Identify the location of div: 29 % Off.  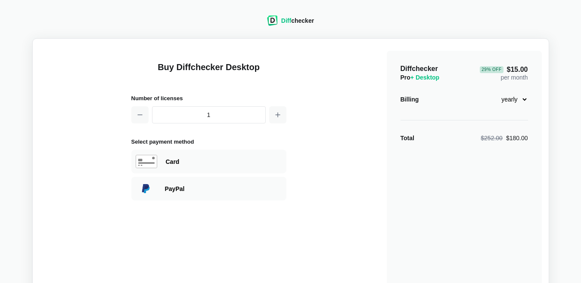
(491, 70).